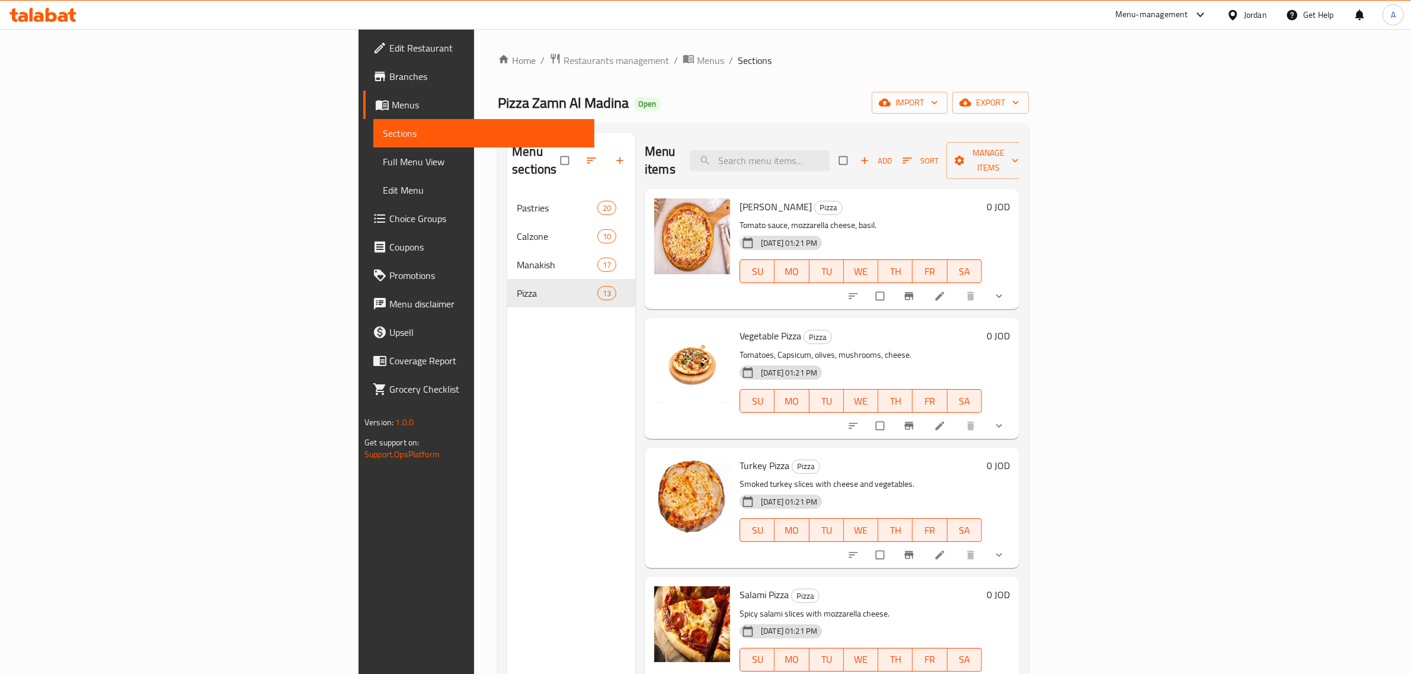  I want to click on span: Sort sections, so click(593, 161).